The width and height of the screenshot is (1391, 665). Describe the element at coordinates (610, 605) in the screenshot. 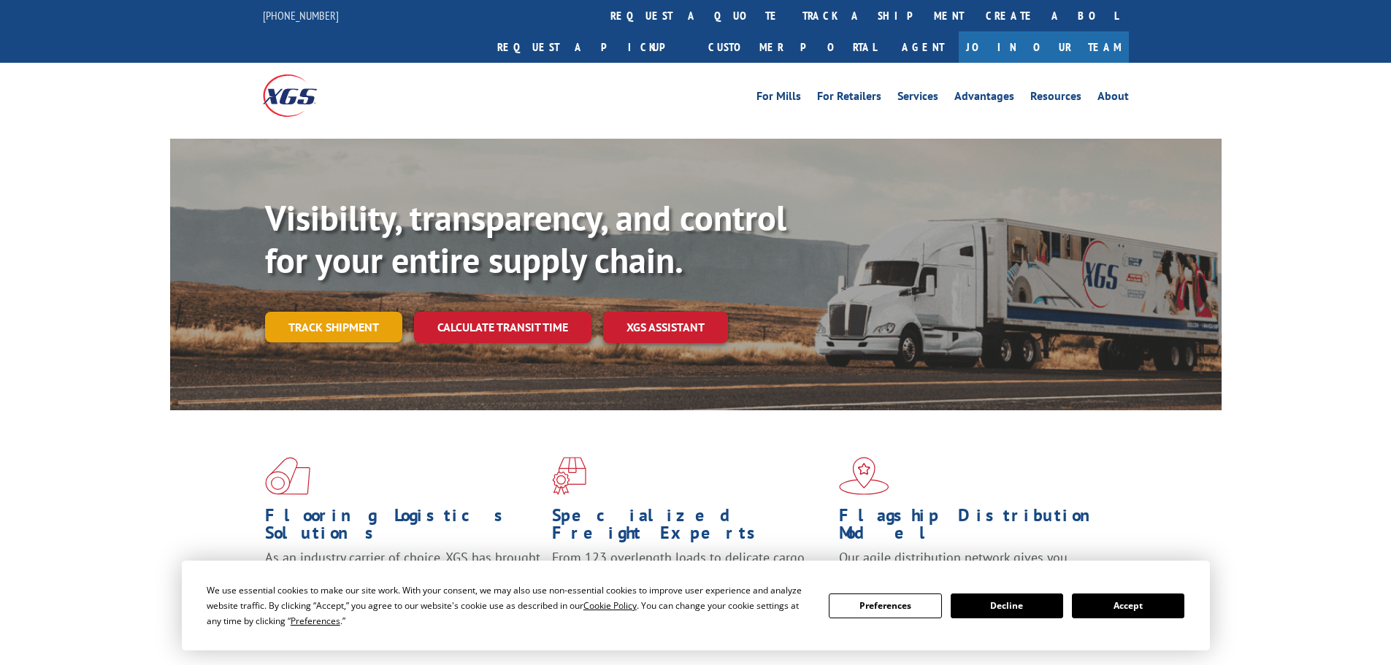

I see `span: Cookie Policy` at that location.